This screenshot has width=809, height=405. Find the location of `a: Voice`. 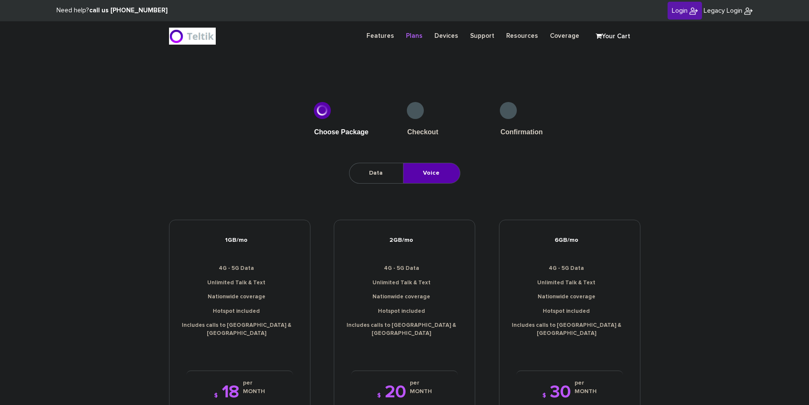

a: Voice is located at coordinates (431, 173).